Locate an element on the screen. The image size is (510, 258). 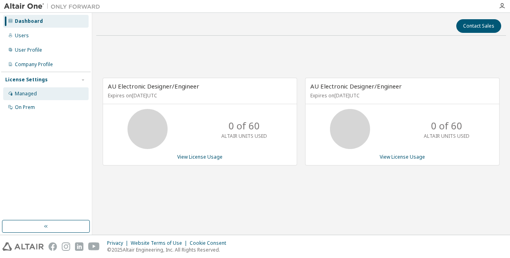
img: facebook.svg is located at coordinates (53, 247).